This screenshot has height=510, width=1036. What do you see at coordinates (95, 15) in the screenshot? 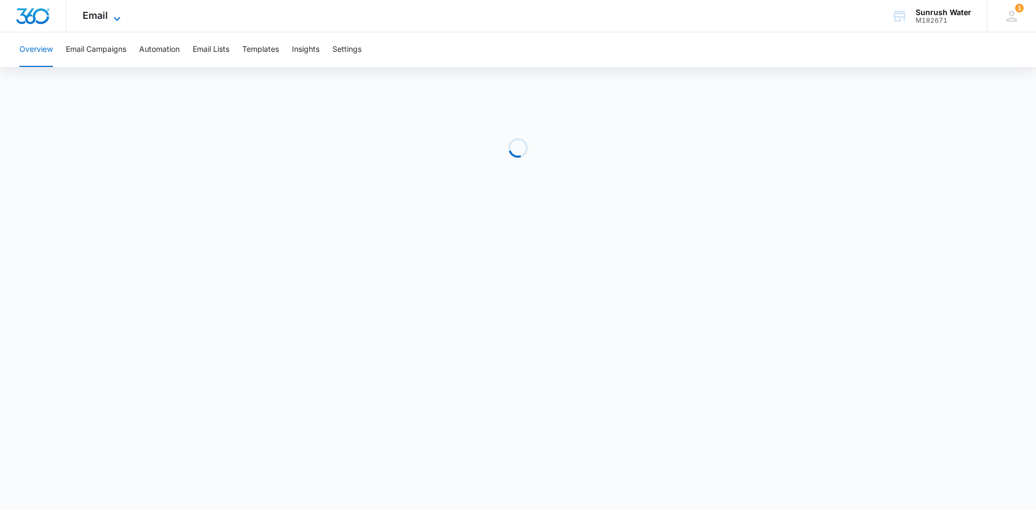
I see `span: Email` at bounding box center [95, 15].